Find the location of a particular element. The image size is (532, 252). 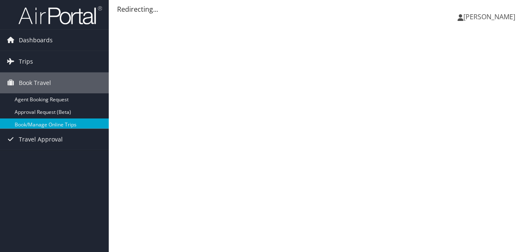

img: airportal-logo.png is located at coordinates (60, 15).